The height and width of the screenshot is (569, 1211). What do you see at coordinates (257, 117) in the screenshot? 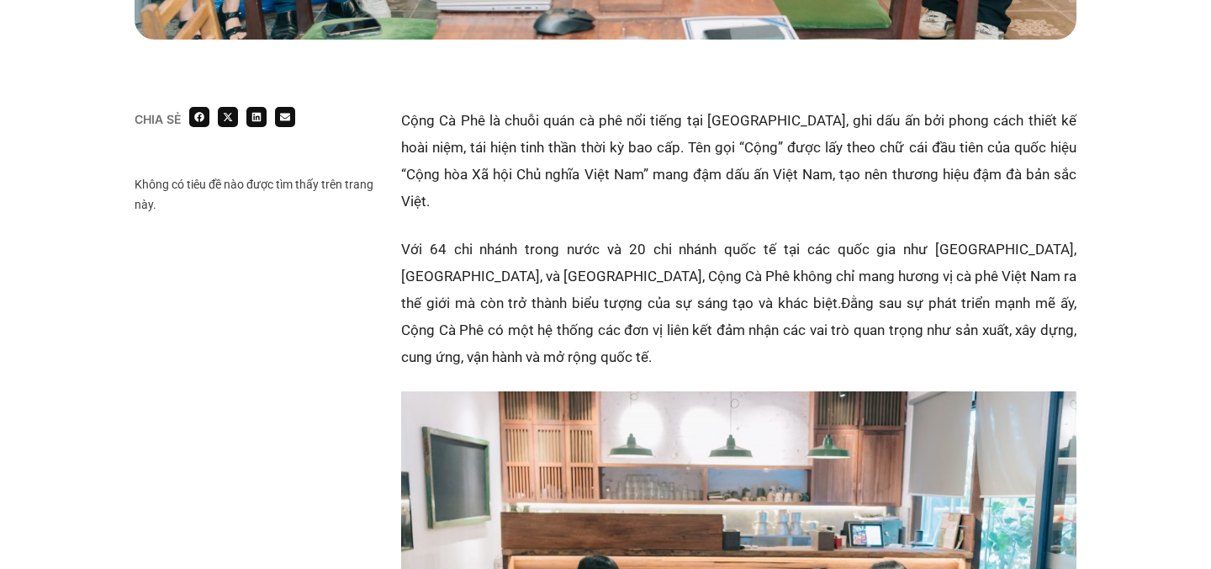
I see `div: Share on linkedin` at bounding box center [257, 117].